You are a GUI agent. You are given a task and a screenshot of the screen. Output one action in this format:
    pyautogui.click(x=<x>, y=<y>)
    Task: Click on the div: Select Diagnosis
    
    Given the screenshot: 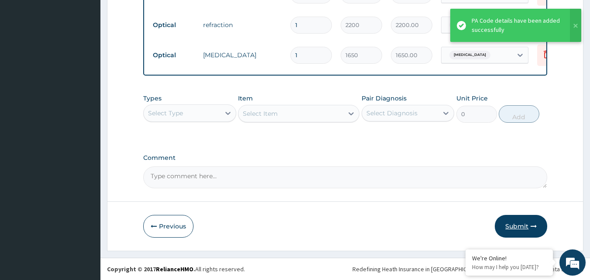 What is the action you would take?
    pyautogui.click(x=392, y=113)
    